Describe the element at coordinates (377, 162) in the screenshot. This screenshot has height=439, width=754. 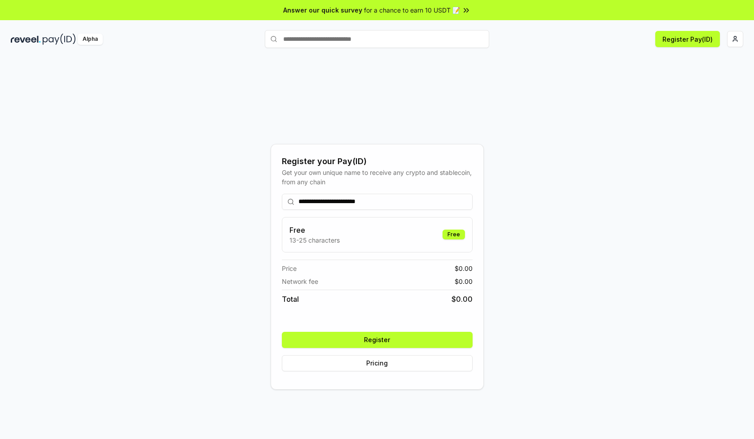
I see `div: Register your Pay(ID)` at that location.